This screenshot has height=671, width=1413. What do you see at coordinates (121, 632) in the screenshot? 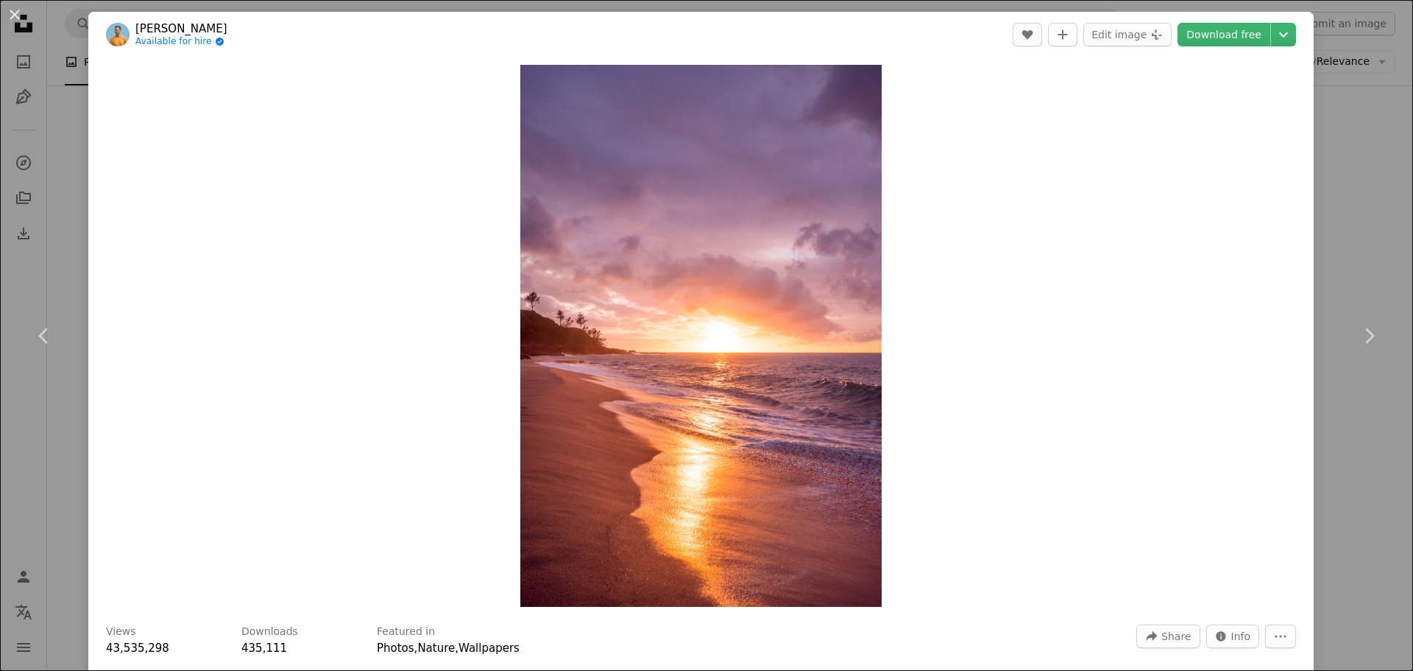
I see `h3: Views` at bounding box center [121, 632].